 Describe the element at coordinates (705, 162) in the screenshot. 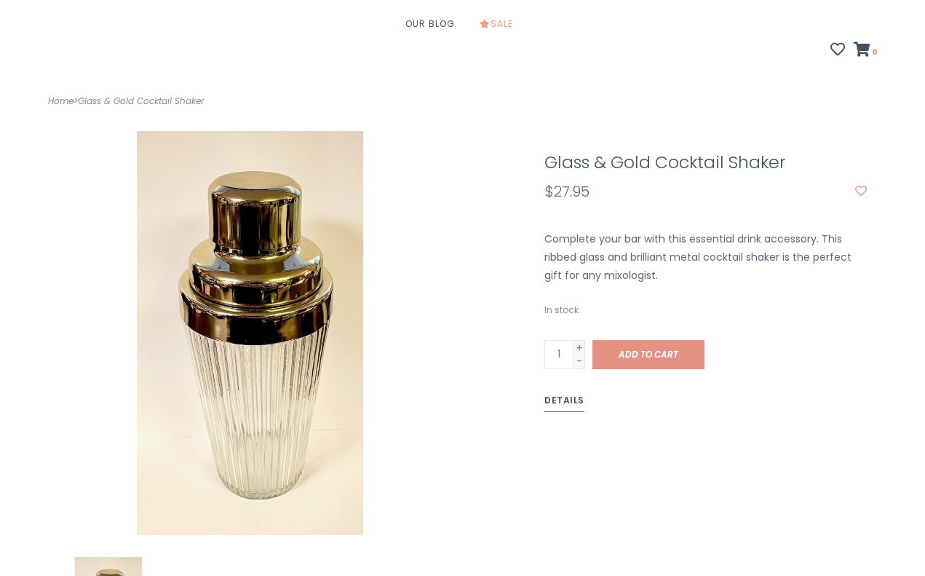

I see `h1: Glass & Gold Cocktail Shaker` at that location.